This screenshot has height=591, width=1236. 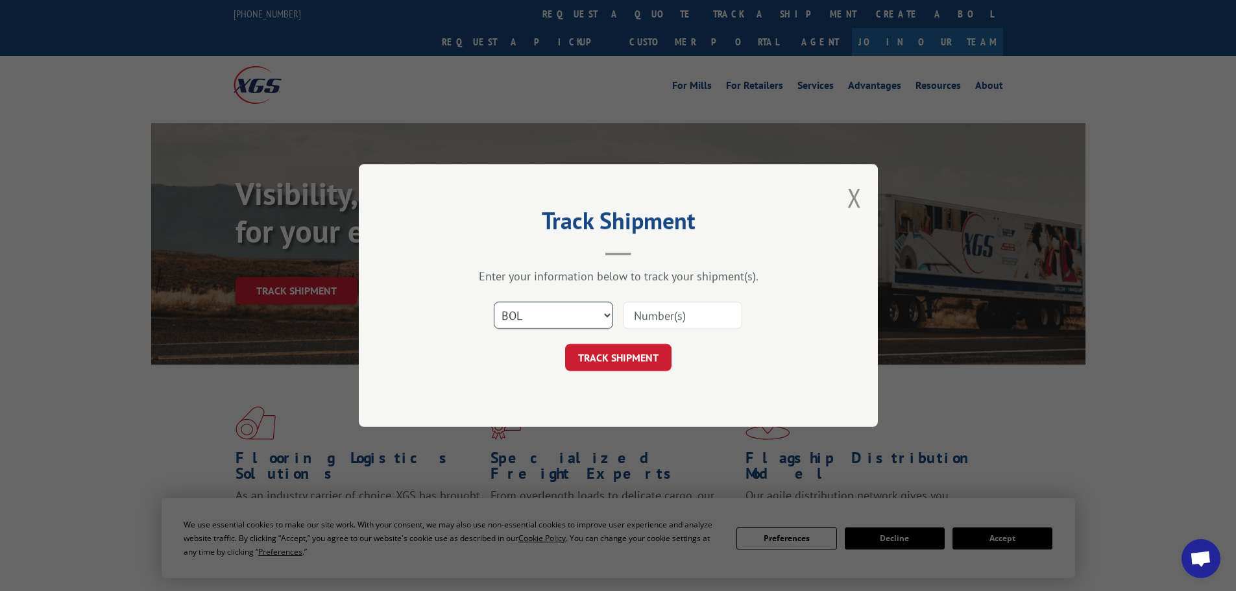 I want to click on div: Open chat, so click(x=1201, y=559).